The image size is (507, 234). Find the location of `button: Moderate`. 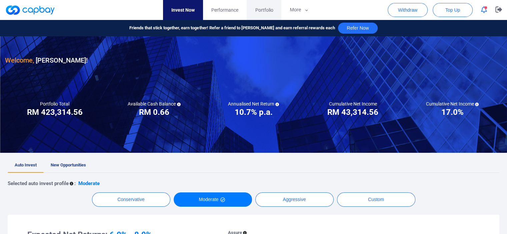

button: Moderate is located at coordinates (213, 200).